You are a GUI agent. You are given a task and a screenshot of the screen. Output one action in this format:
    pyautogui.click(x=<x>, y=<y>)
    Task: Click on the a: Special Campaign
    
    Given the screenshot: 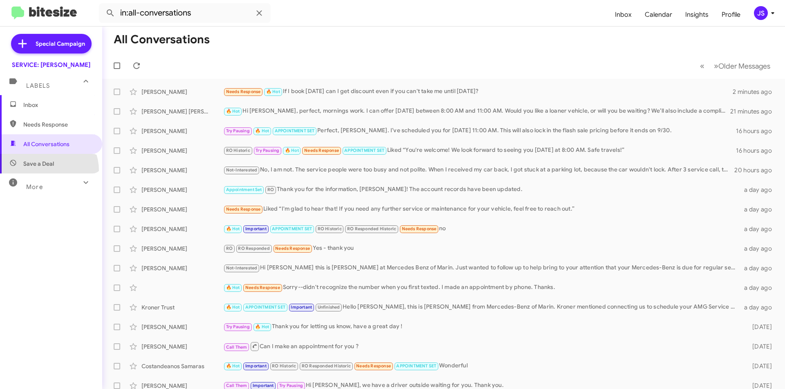 What is the action you would take?
    pyautogui.click(x=51, y=44)
    